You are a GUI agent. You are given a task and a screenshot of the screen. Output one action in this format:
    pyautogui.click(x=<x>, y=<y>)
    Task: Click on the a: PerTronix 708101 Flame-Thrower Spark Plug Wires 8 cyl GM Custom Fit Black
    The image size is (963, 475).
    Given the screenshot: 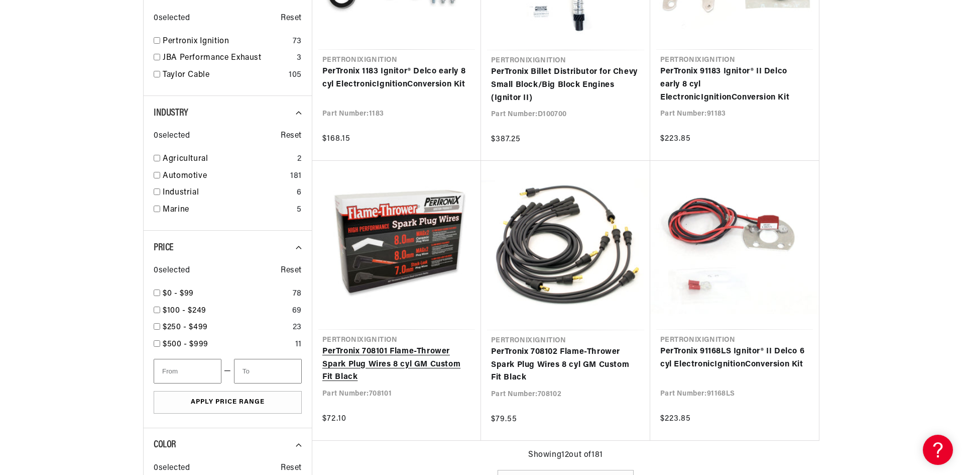 What is the action you would take?
    pyautogui.click(x=397, y=364)
    